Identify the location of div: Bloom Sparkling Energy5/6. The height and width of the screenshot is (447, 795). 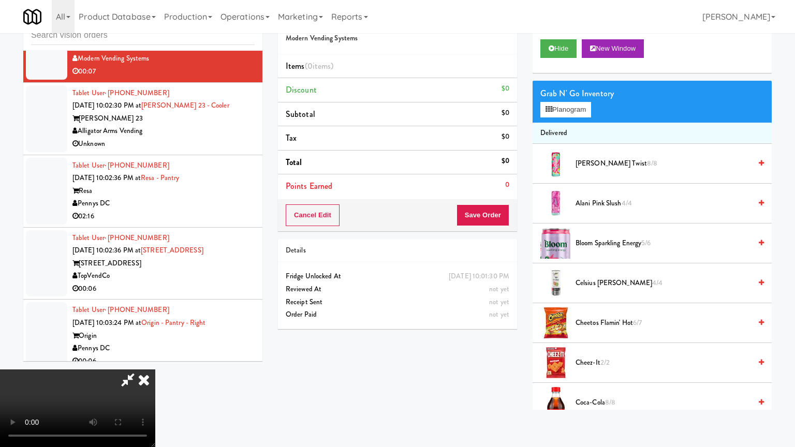
(668, 243).